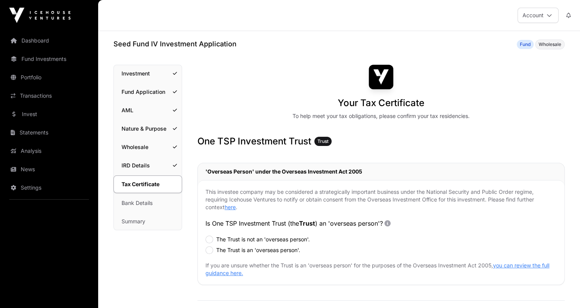 This screenshot has width=580, height=308. Describe the element at coordinates (49, 170) in the screenshot. I see `a: News` at that location.